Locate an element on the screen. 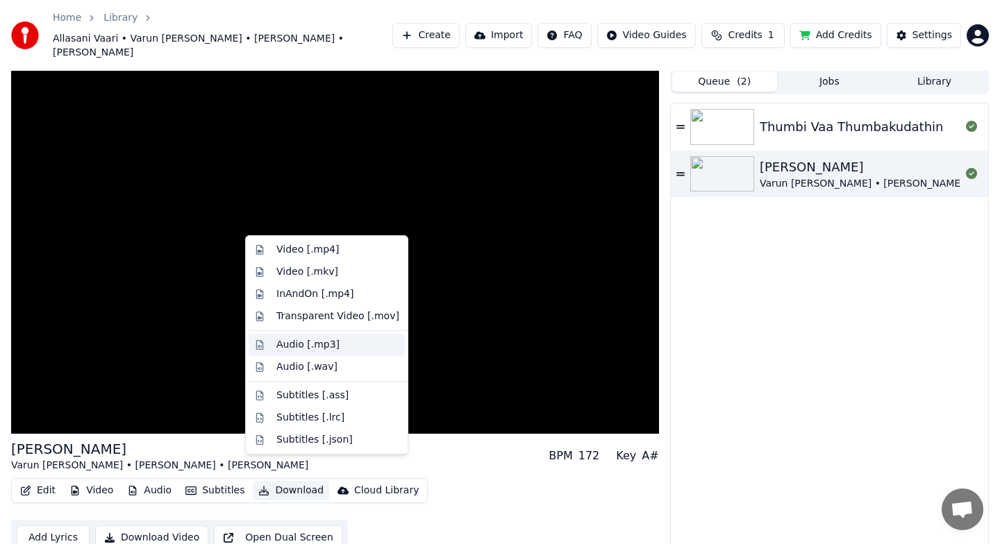 The width and height of the screenshot is (1000, 544). span: Credits is located at coordinates (744, 35).